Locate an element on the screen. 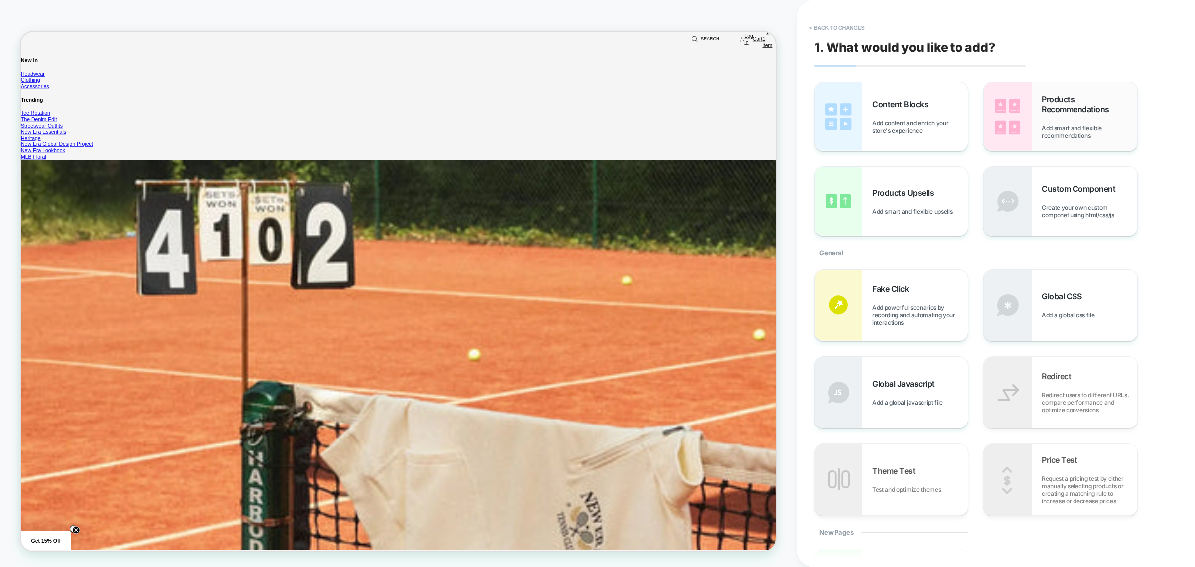  span: Add smart and flexible upsells is located at coordinates (915, 211).